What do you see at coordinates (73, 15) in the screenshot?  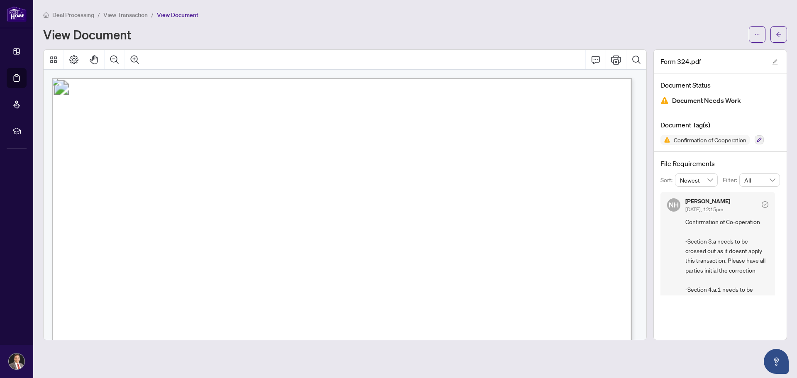 I see `span: Deal Processing` at bounding box center [73, 15].